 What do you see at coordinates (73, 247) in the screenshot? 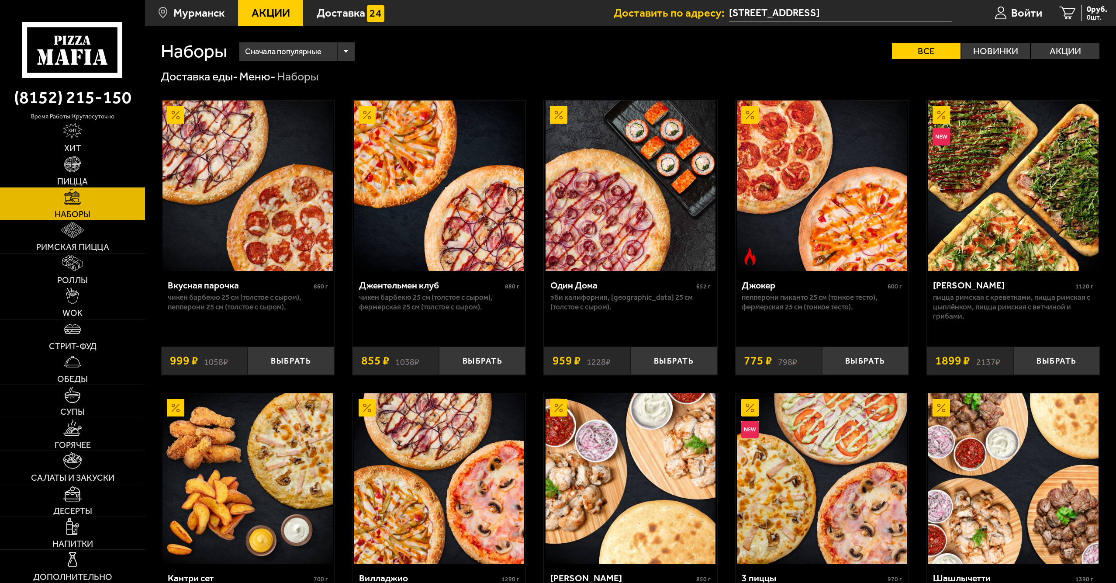
I see `span: Римская пицца` at bounding box center [73, 247].